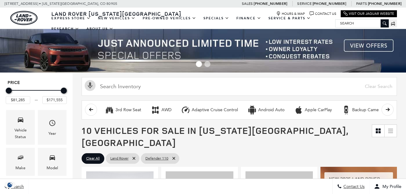 This screenshot has height=194, width=406. What do you see at coordinates (20, 168) in the screenshot?
I see `div: Make` at bounding box center [20, 168].